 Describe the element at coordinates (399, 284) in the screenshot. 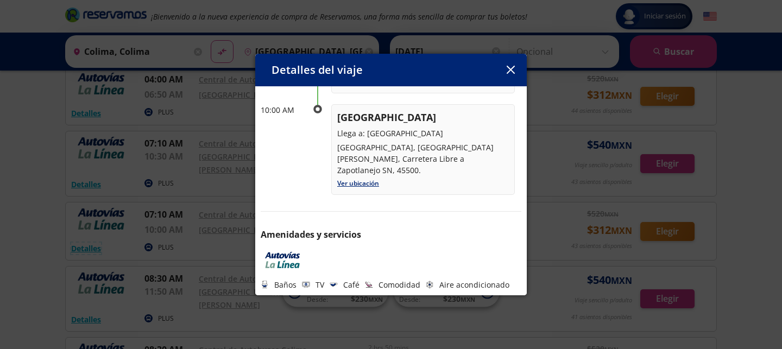

I see `p: Comodidad` at that location.